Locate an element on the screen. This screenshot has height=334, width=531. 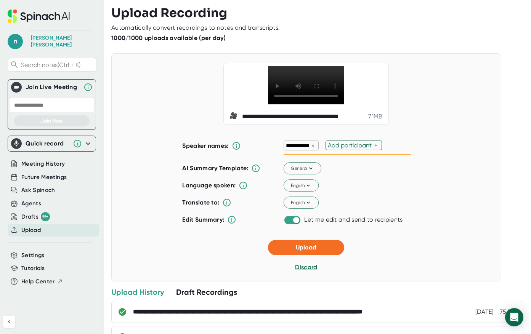
button: General is located at coordinates (302, 169).